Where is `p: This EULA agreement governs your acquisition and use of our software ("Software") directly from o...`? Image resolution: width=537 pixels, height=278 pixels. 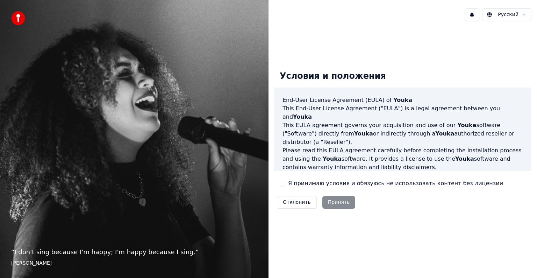 p: This EULA agreement governs your acquisition and use of our software ("Software") directly from o... is located at coordinates (403, 134).